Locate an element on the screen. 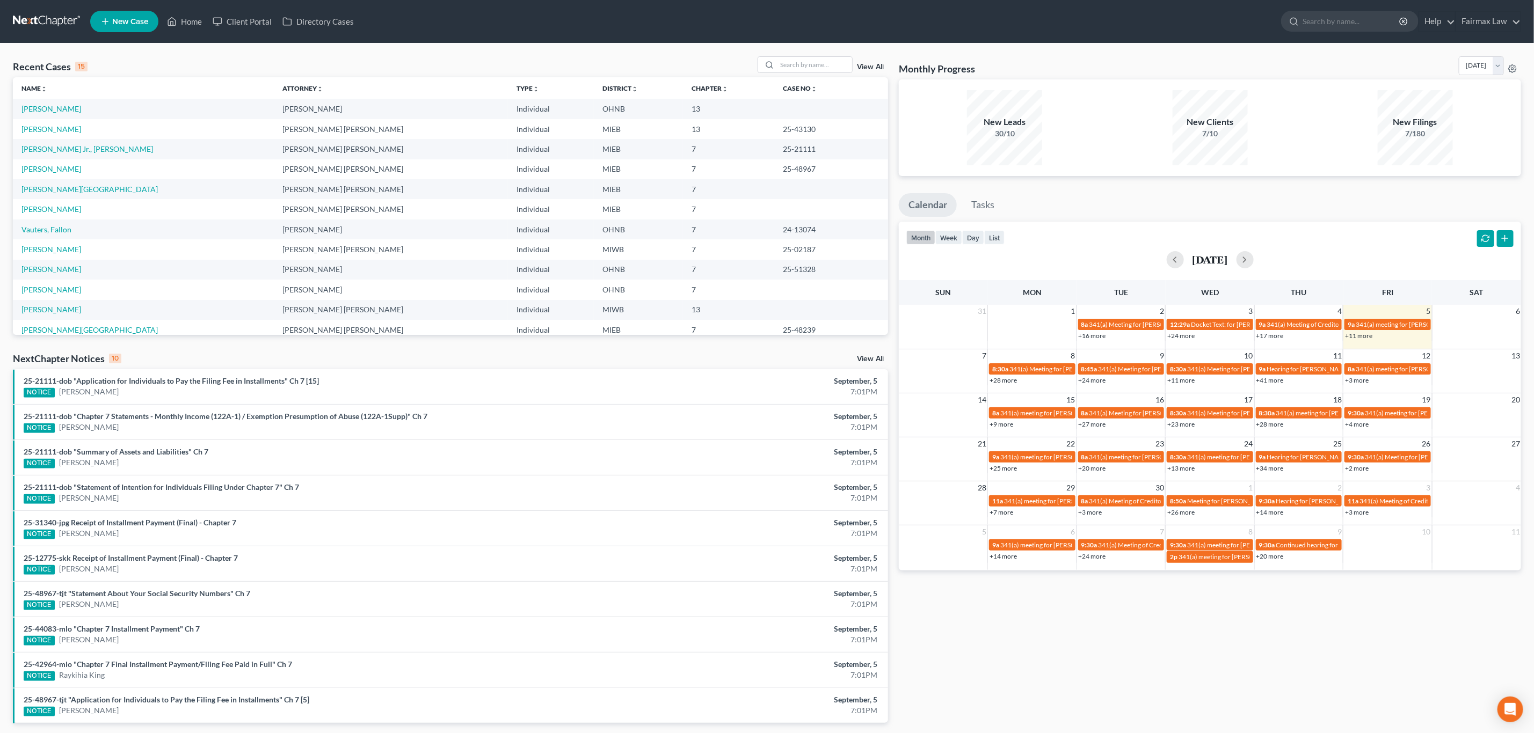 This screenshot has width=1534, height=733. div: NextChapter Notices is located at coordinates (67, 359).